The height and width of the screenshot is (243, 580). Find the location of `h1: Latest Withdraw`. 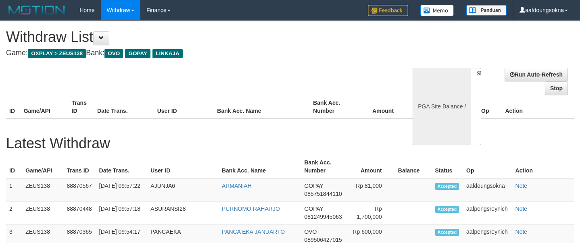

h1: Latest Withdraw is located at coordinates (290, 144).